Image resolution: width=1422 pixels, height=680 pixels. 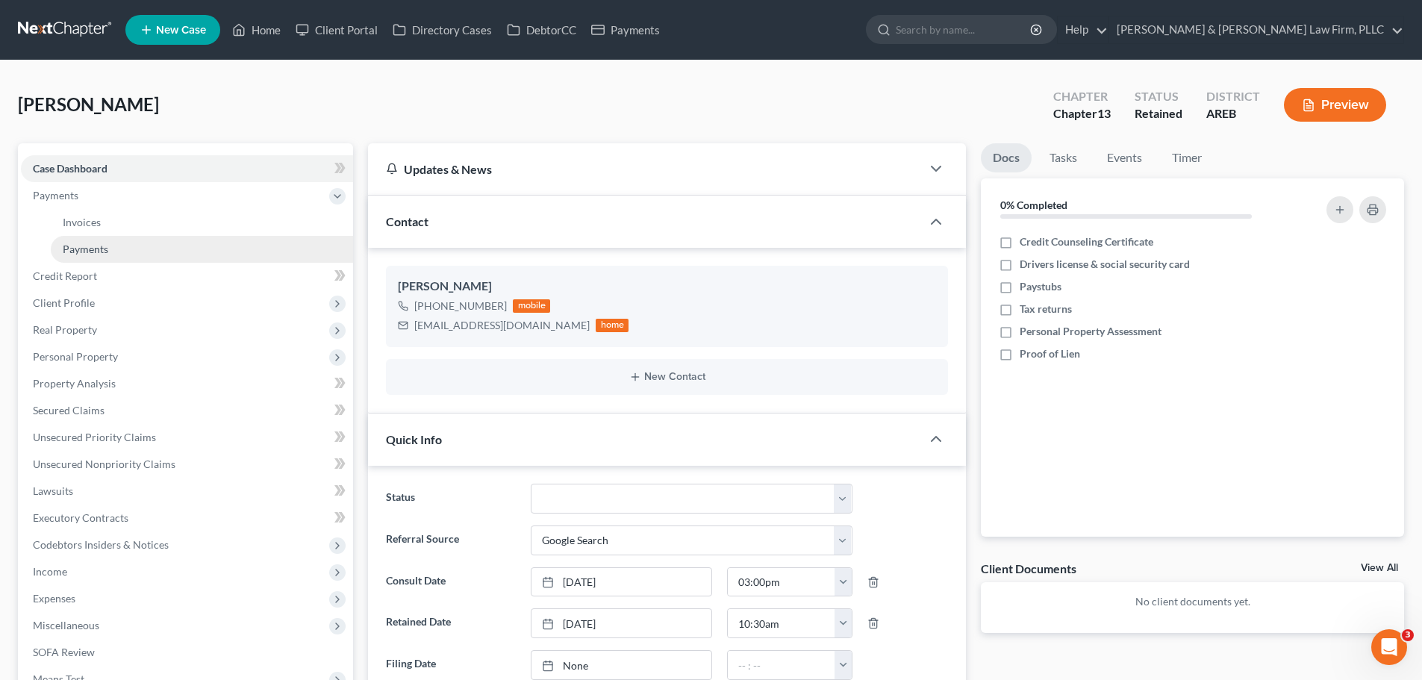 I want to click on a: DebtorCC, so click(x=541, y=30).